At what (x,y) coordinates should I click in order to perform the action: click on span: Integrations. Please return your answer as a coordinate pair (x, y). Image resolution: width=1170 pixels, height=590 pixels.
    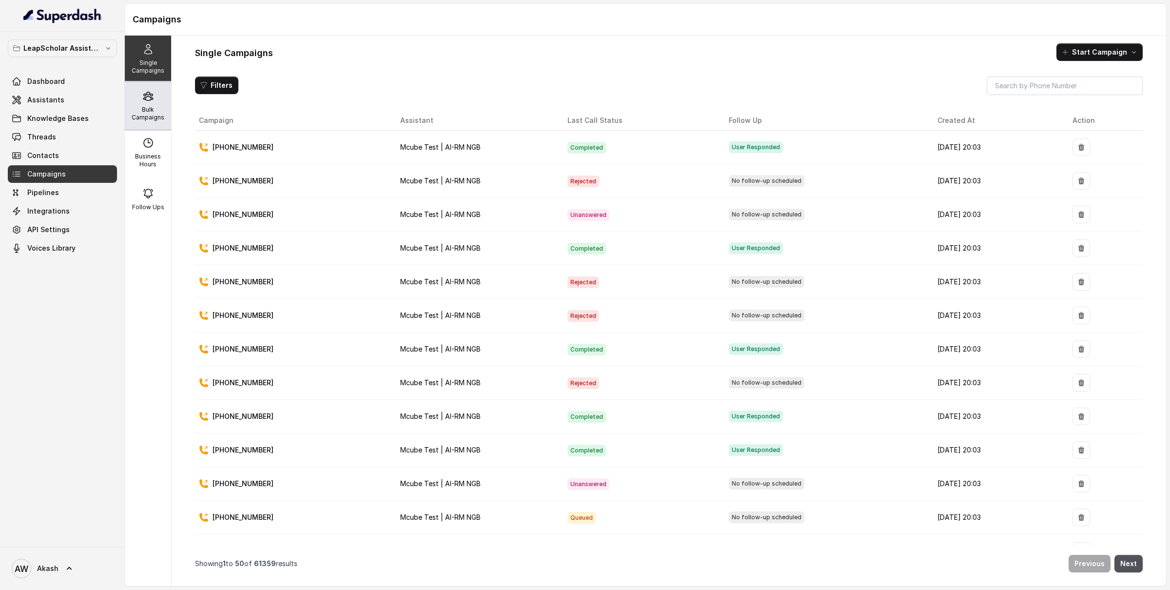
    Looking at the image, I should click on (48, 211).